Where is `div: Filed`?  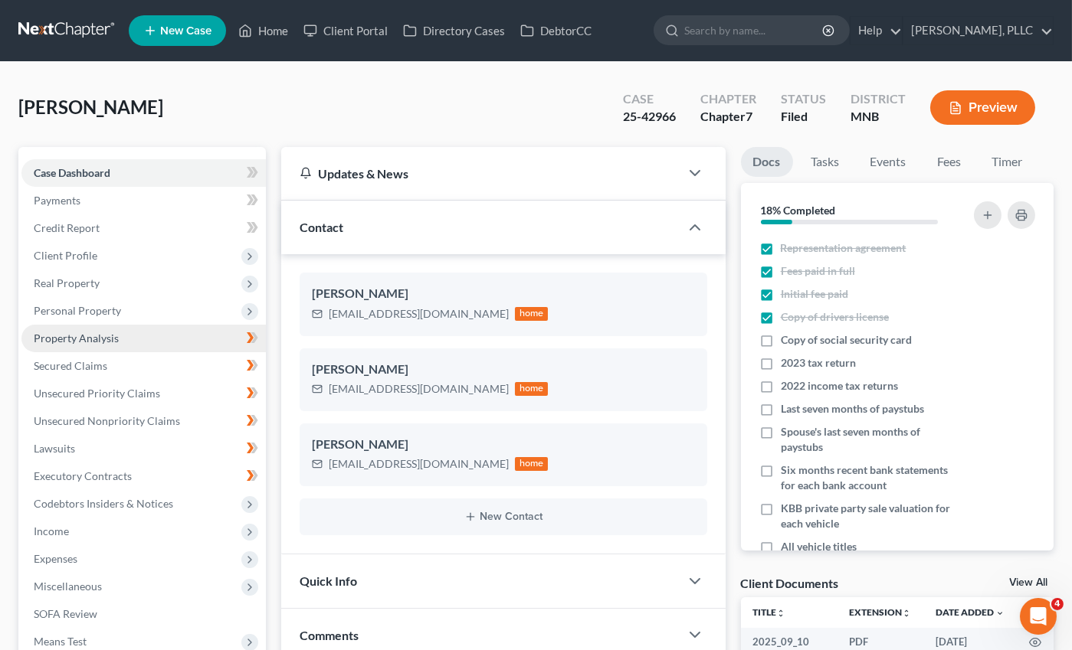 div: Filed is located at coordinates (803, 116).